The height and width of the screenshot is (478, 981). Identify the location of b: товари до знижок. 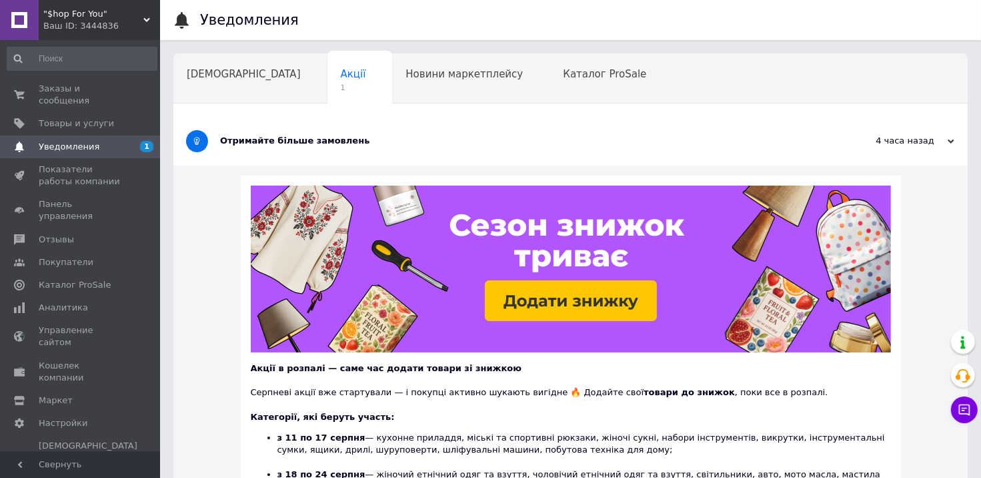
(689, 392).